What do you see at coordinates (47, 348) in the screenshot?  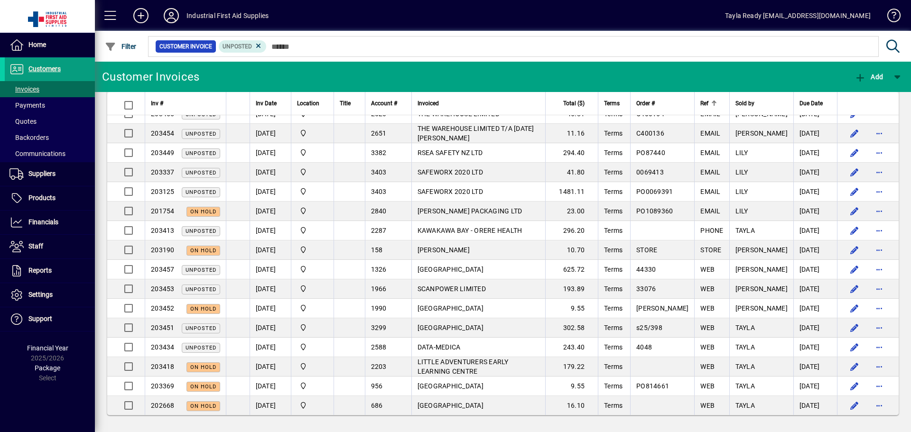 I see `span: Financial Year` at bounding box center [47, 348].